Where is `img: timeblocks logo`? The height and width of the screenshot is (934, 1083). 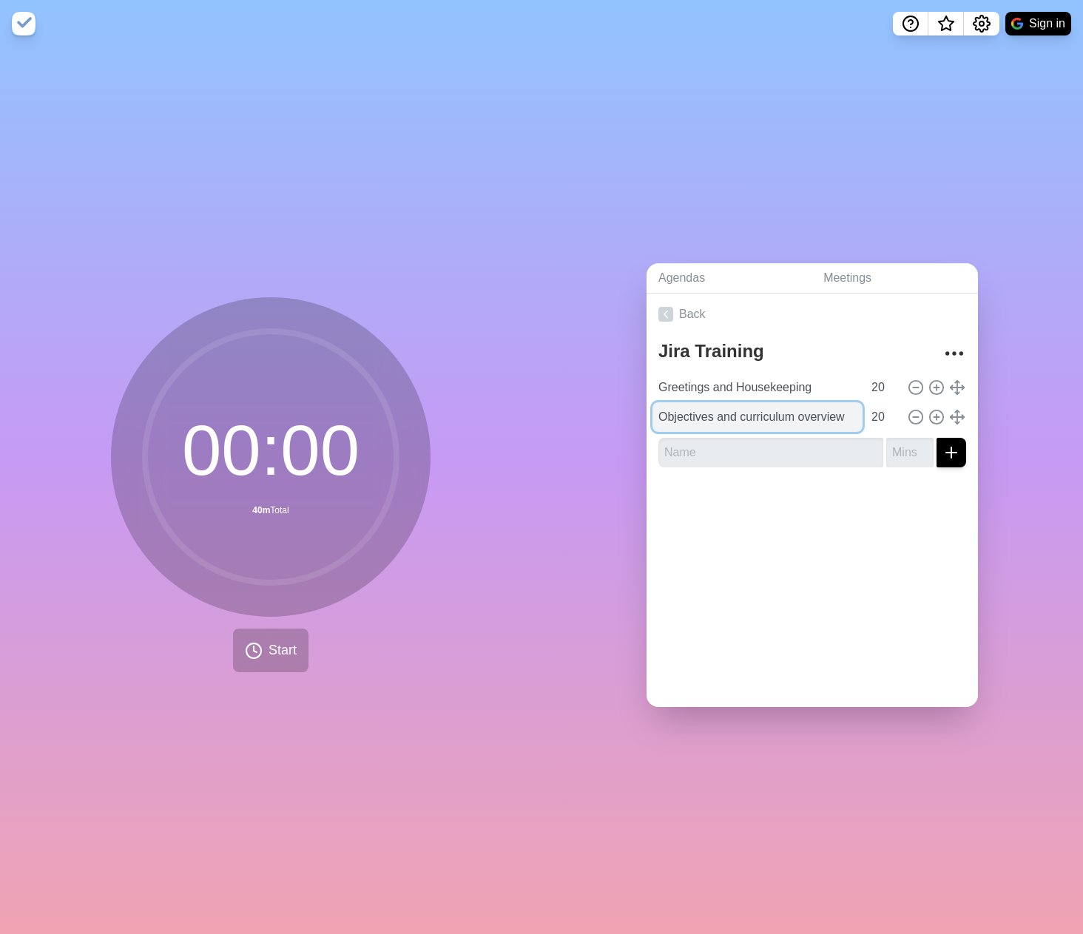
img: timeblocks logo is located at coordinates (24, 24).